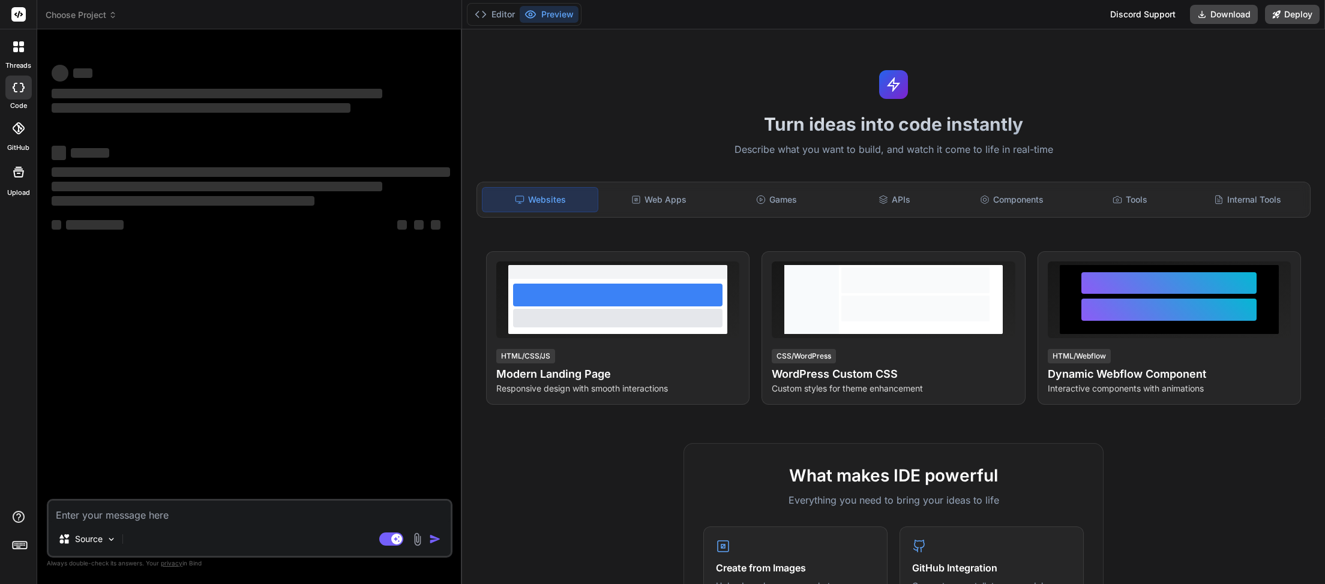 The image size is (1325, 584). I want to click on div: Websites, so click(540, 200).